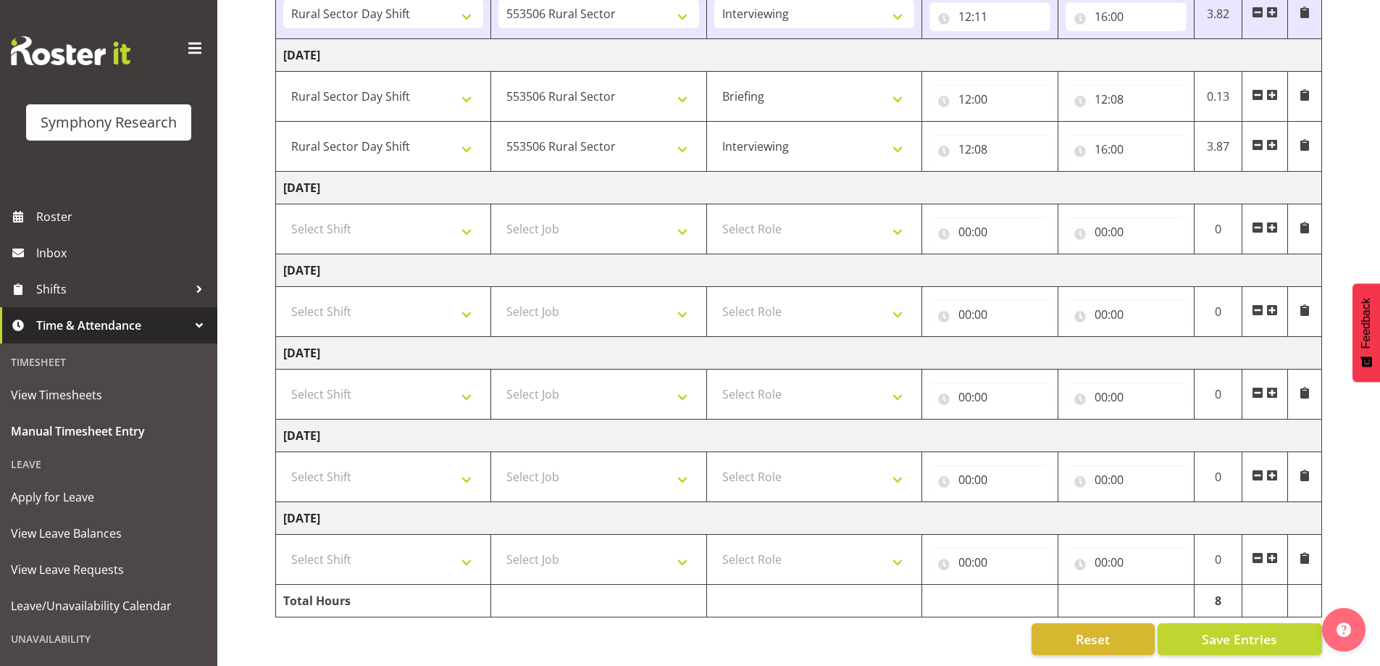 This screenshot has width=1380, height=666. I want to click on img: Rosterit website logo, so click(70, 51).